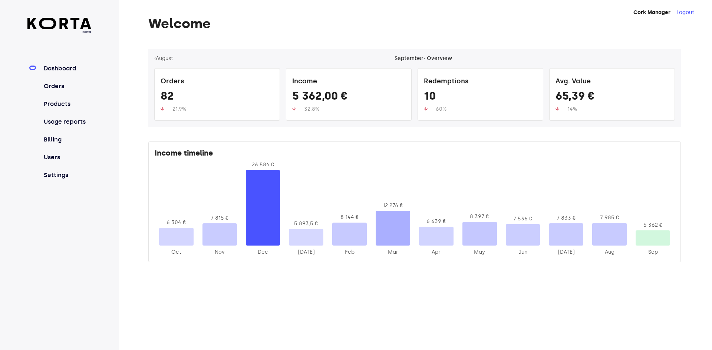 The image size is (712, 350). I want to click on div: 7 536 €, so click(523, 219).